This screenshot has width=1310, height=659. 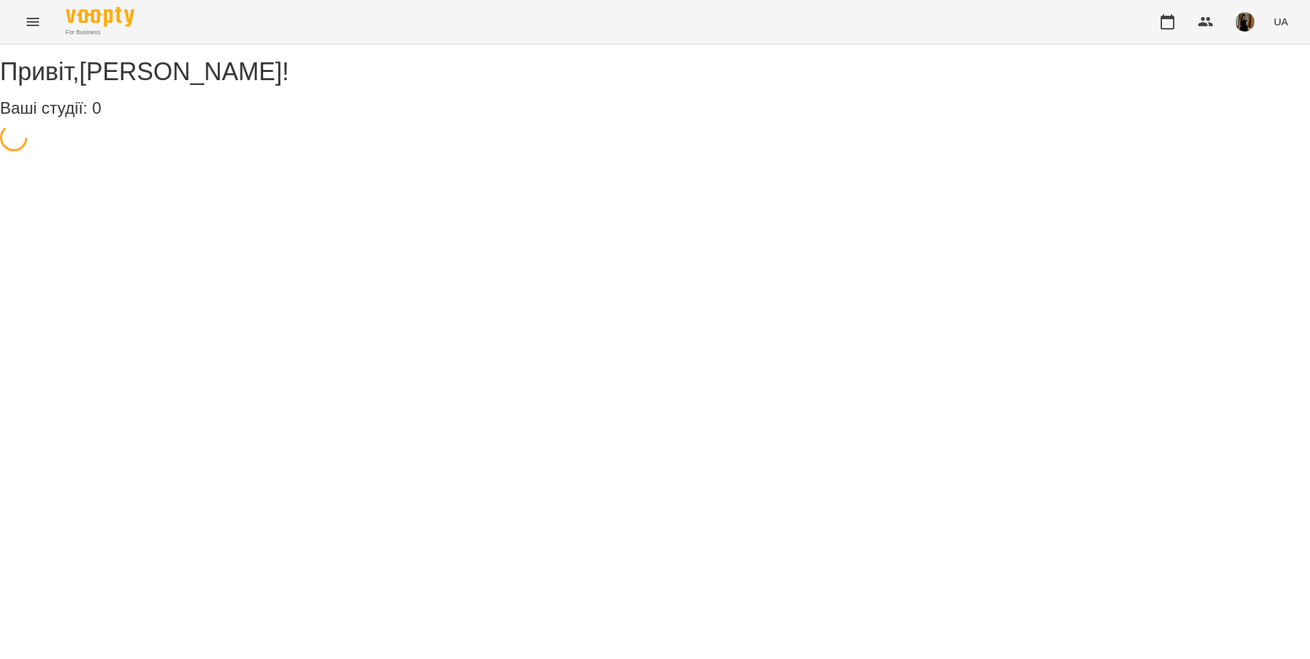 I want to click on span: For Business, so click(x=100, y=32).